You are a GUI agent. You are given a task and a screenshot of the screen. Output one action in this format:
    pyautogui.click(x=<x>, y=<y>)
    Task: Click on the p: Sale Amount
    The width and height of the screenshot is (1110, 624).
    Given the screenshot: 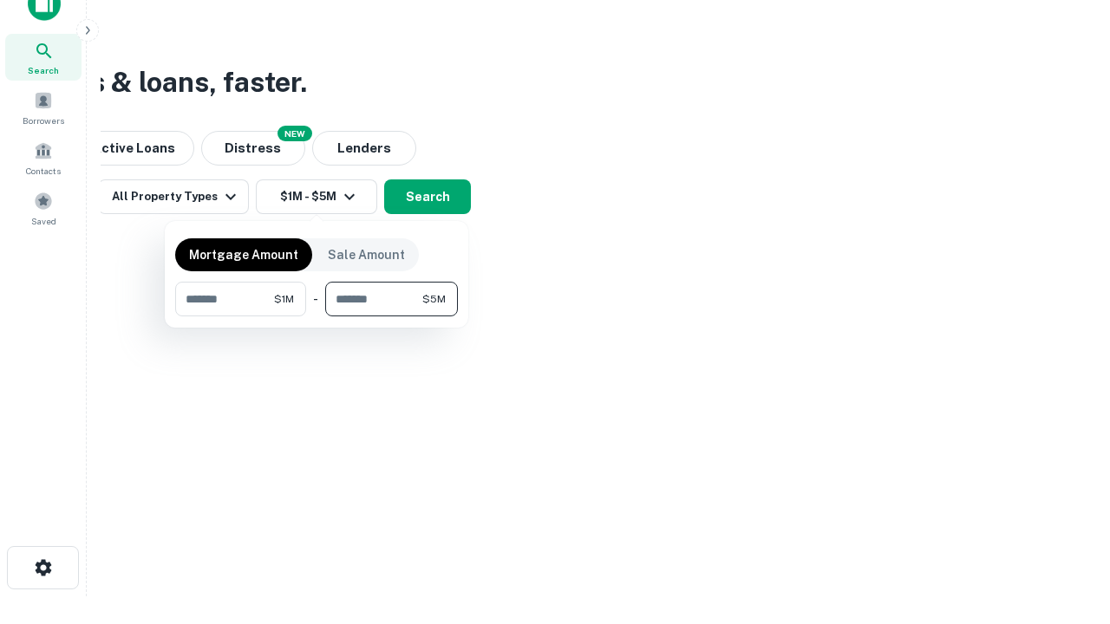 What is the action you would take?
    pyautogui.click(x=366, y=255)
    